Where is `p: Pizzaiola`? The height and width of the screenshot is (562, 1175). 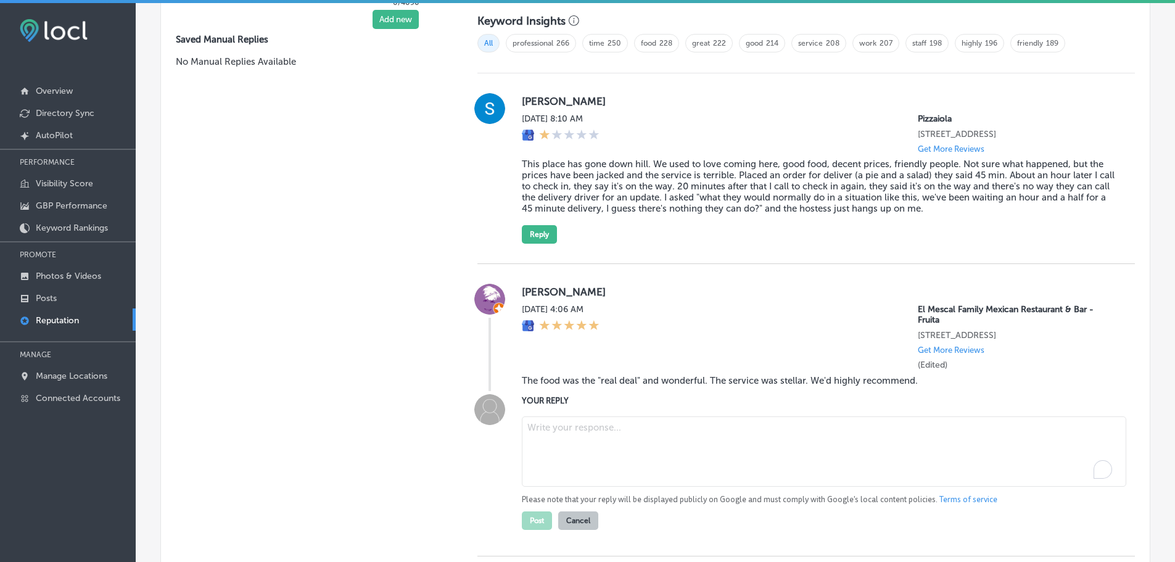
p: Pizzaiola is located at coordinates (1016, 118).